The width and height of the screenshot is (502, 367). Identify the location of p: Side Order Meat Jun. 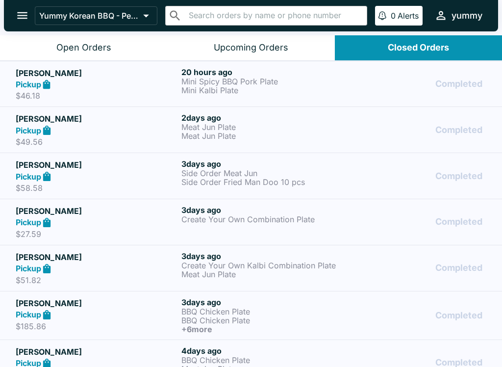
(262, 173).